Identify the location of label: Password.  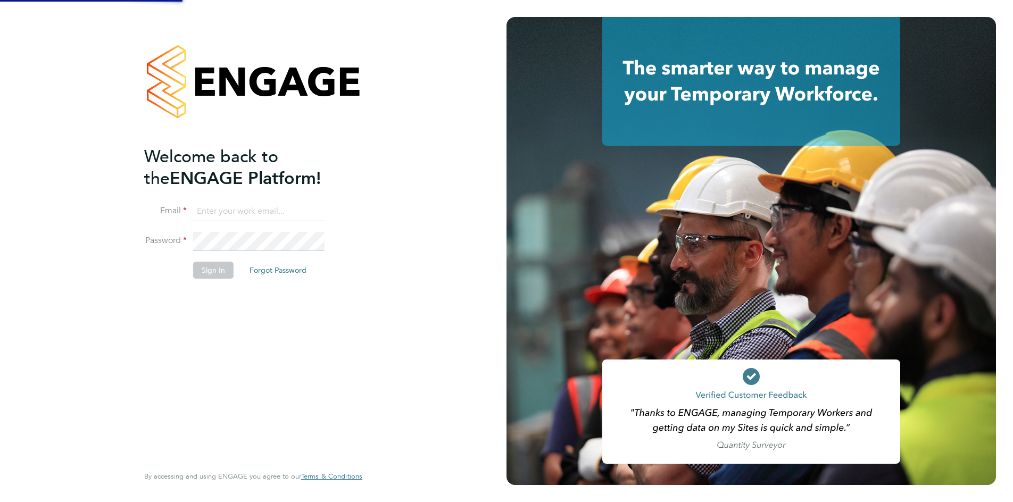
(166, 241).